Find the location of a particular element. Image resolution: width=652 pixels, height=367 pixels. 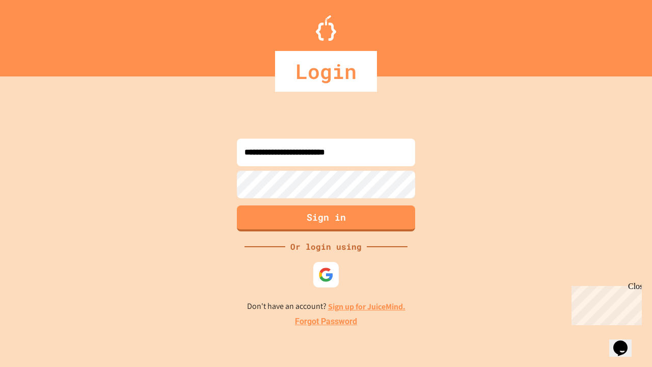

img: Logo.svg is located at coordinates (326, 28).